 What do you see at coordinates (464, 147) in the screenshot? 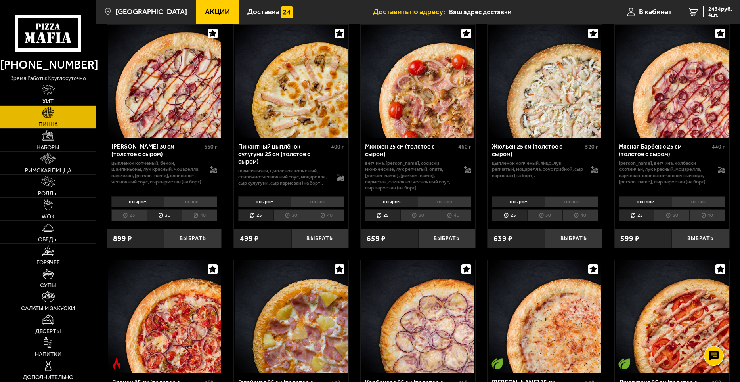
I see `span: 460 г` at bounding box center [464, 147].